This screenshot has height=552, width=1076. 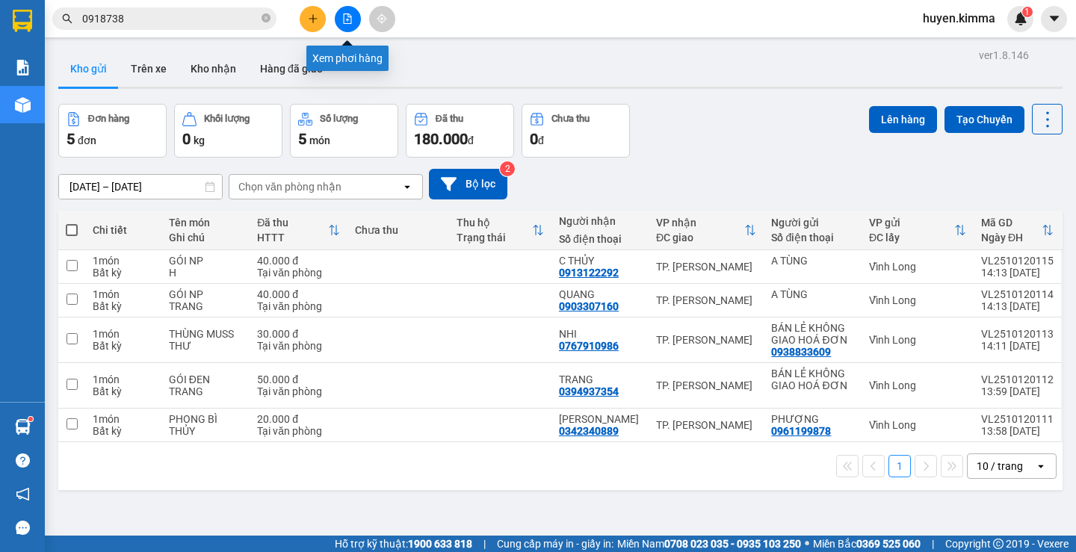 What do you see at coordinates (206, 238) in the screenshot?
I see `div: Ghi chú` at bounding box center [206, 238].